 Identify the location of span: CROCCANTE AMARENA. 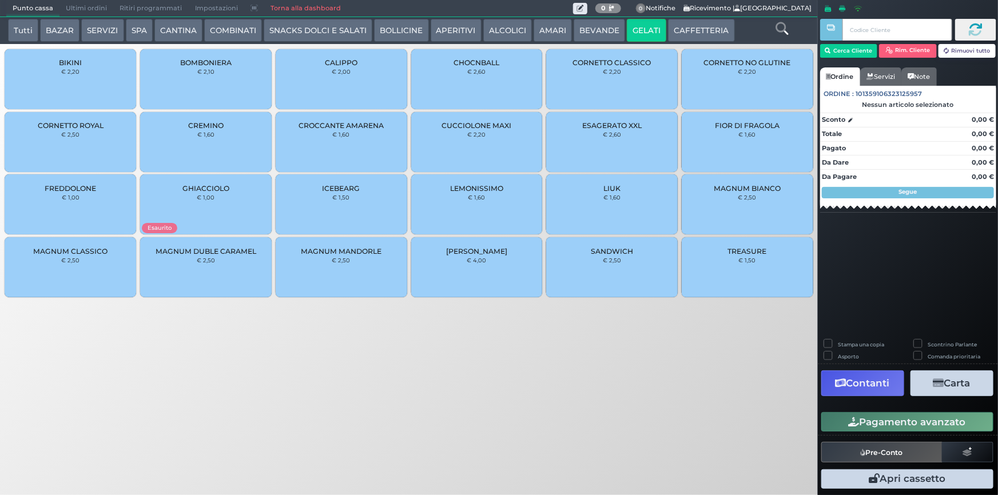
(341, 125).